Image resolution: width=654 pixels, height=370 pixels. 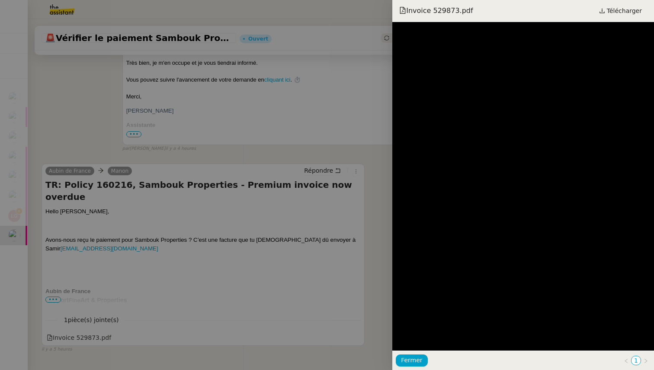 What do you see at coordinates (624, 11) in the screenshot?
I see `span: Télécharger` at bounding box center [624, 11].